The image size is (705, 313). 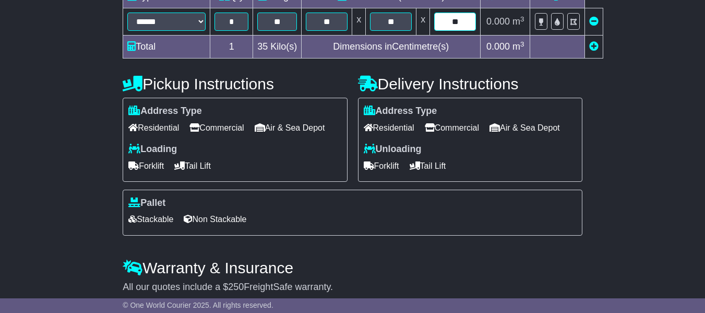 What do you see at coordinates (392, 149) in the screenshot?
I see `label: Unloading` at bounding box center [392, 149].